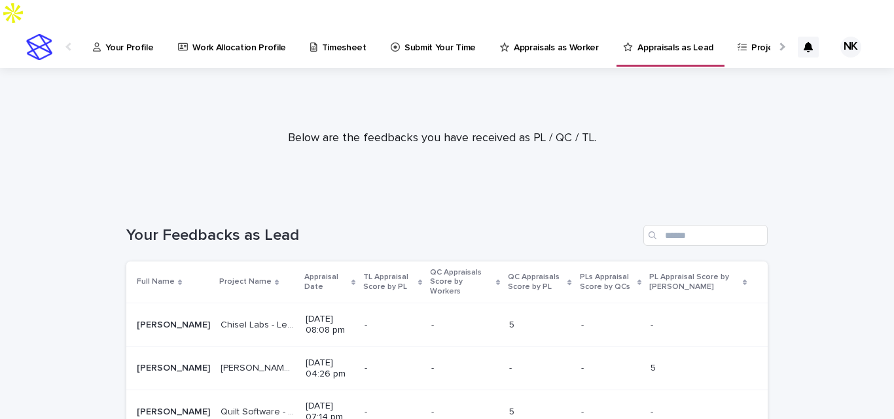 Image resolution: width=894 pixels, height=419 pixels. Describe the element at coordinates (344, 40) in the screenshot. I see `p: Timesheet` at that location.